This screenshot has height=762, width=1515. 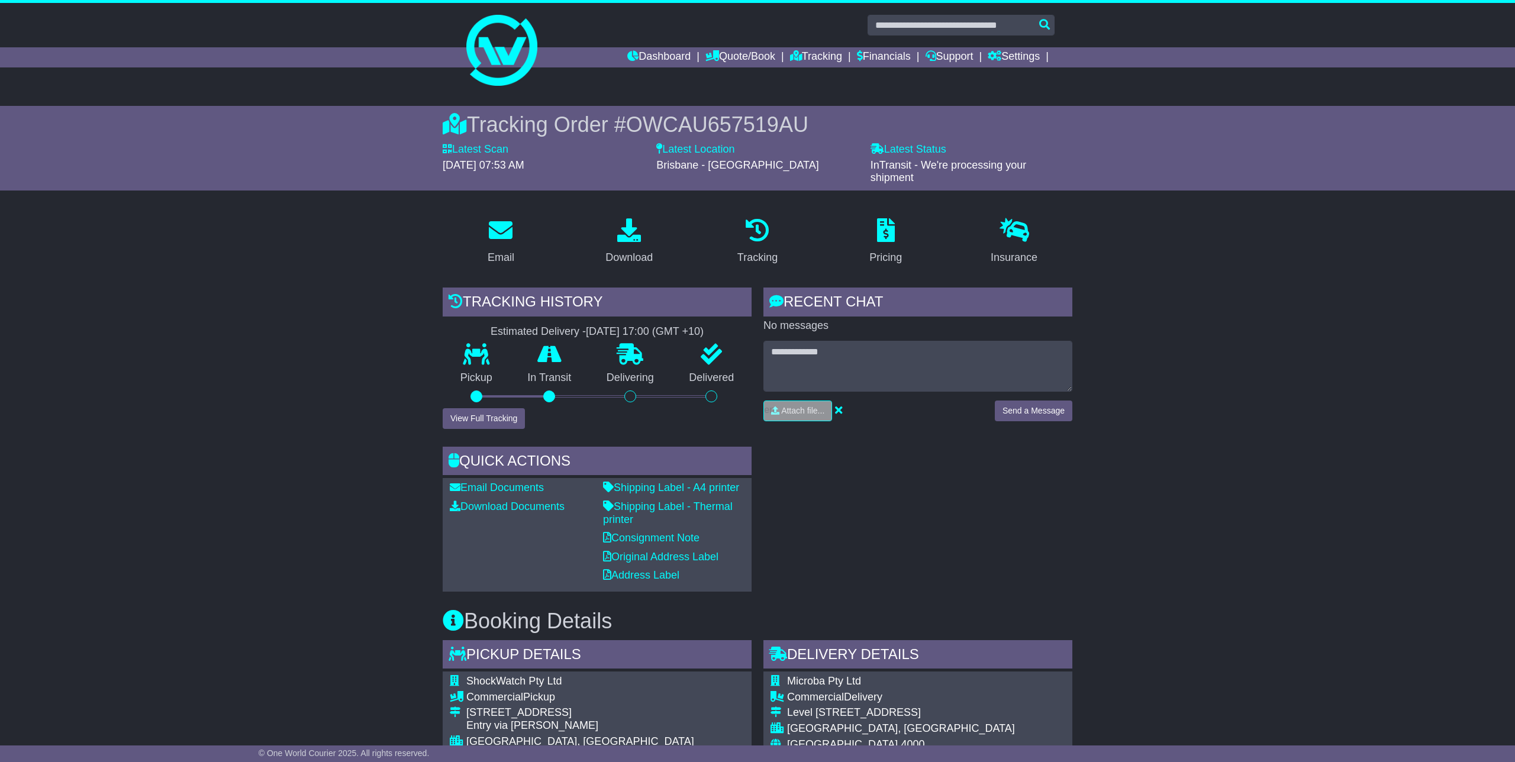 I want to click on a: Download, so click(x=629, y=242).